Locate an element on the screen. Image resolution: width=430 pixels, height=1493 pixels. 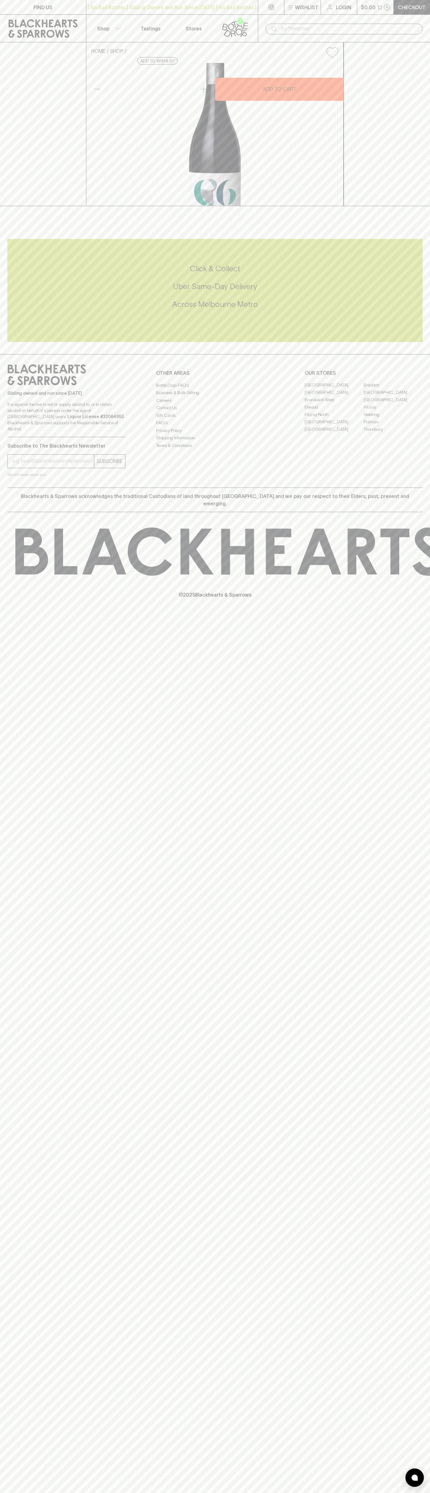
p: Subscribe to The Blackhearts Newsletter is located at coordinates (66, 446).